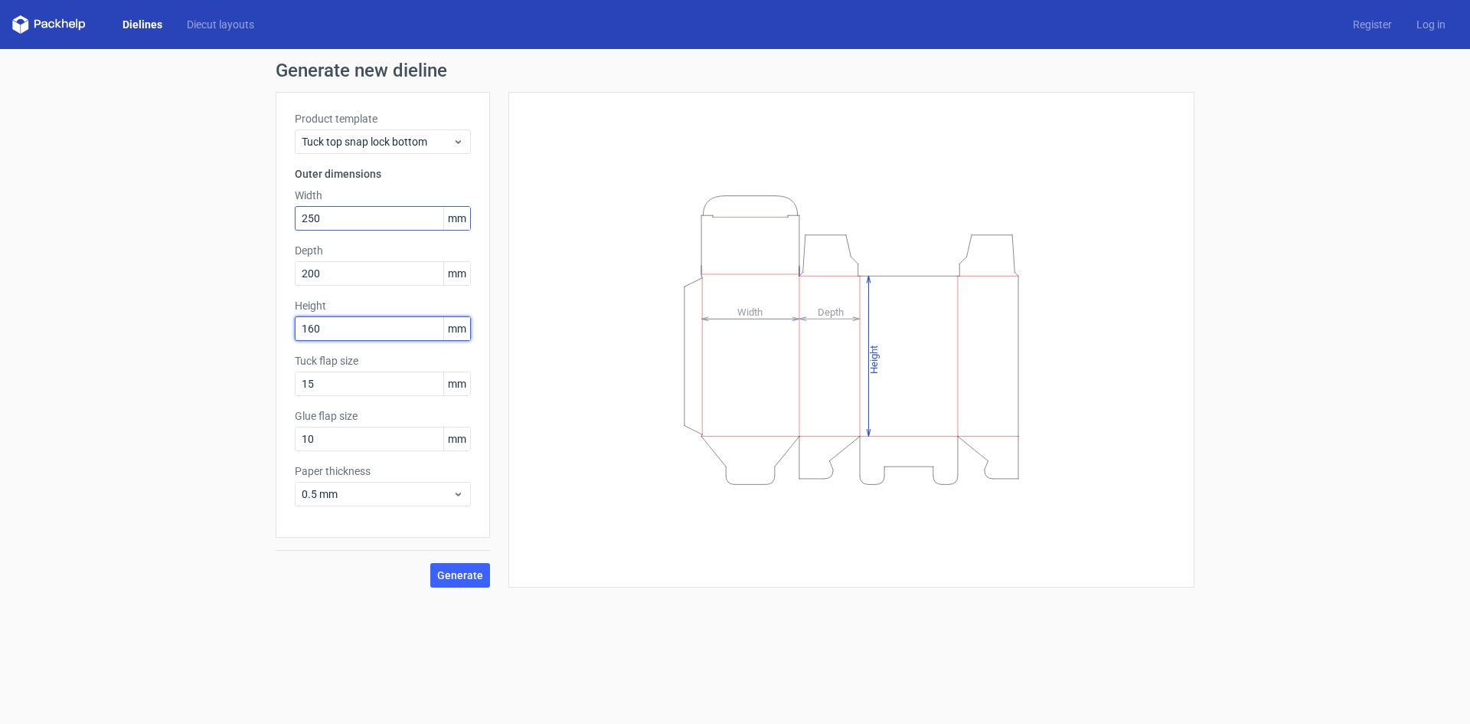 This screenshot has width=1470, height=724. What do you see at coordinates (377, 142) in the screenshot?
I see `span: Tuck top snap lock bottom` at bounding box center [377, 142].